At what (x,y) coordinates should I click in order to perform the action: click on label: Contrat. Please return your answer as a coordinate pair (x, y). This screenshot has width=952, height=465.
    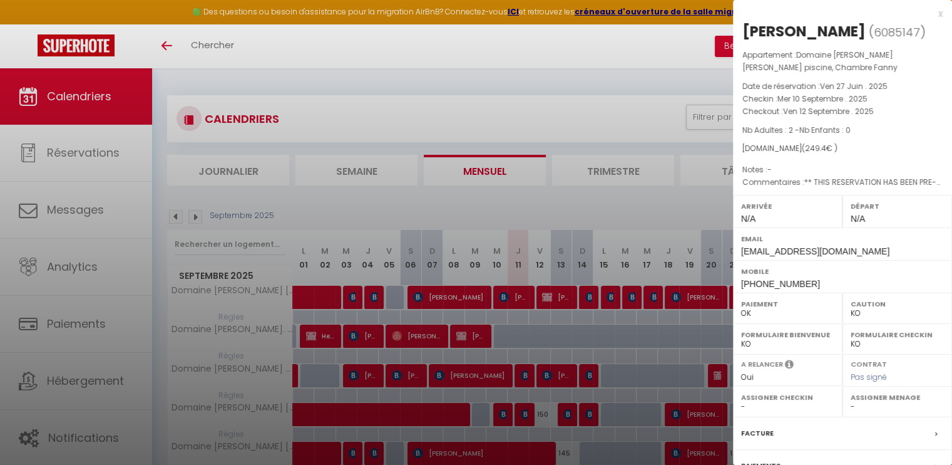
    Looking at the image, I should click on (869, 363).